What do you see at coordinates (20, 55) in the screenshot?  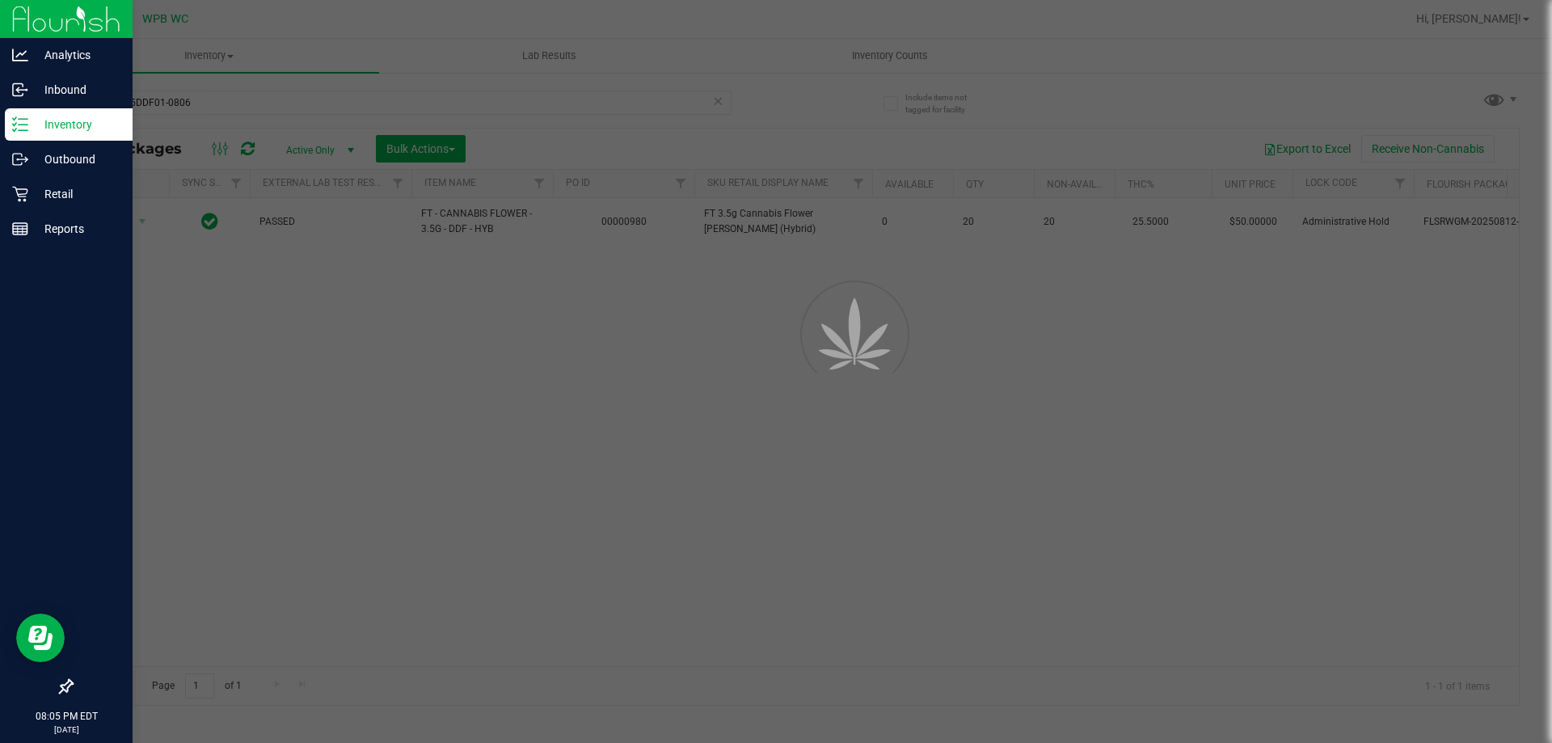 I see `inline-svg: Analytics` at bounding box center [20, 55].